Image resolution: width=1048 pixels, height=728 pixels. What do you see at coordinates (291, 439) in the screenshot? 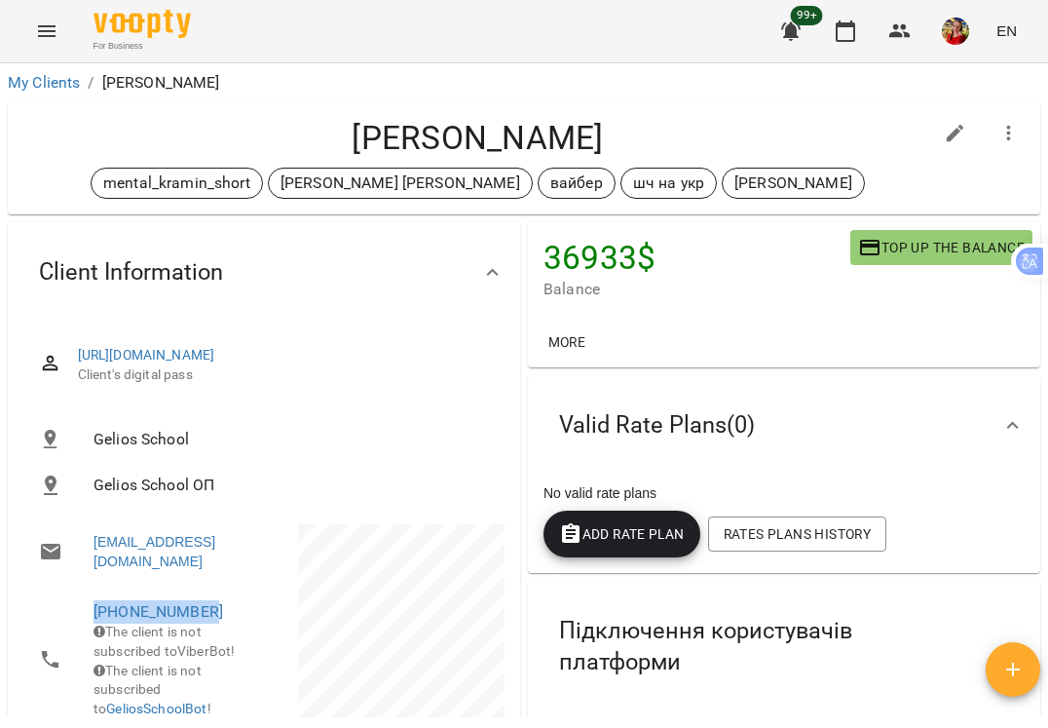
I see `span: Gelios School` at bounding box center [291, 439].